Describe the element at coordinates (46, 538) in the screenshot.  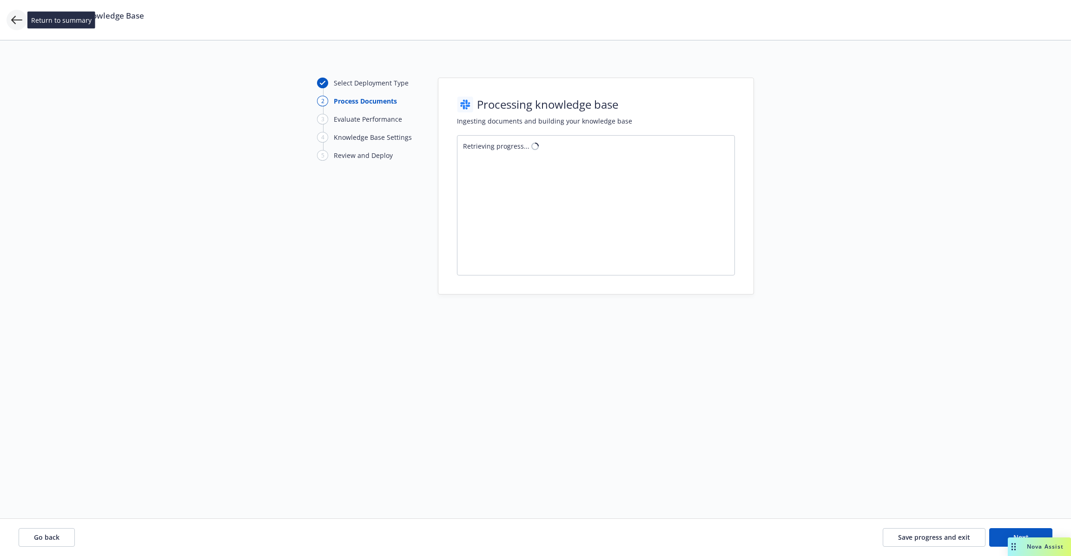
I see `button: Go back` at that location.